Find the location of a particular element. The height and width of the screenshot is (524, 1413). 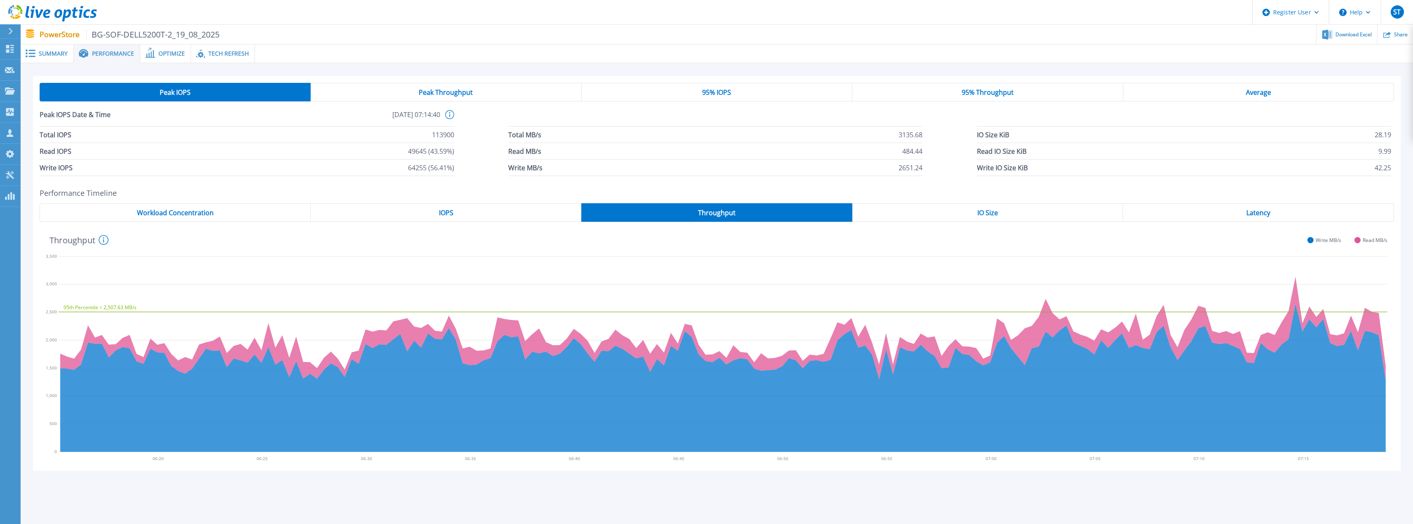

text: 95th Percentile = 2,507.63 MB/s is located at coordinates (100, 308).